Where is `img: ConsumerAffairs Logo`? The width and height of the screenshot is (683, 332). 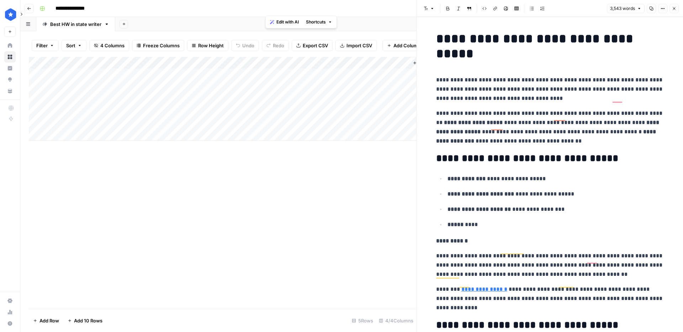 img: ConsumerAffairs Logo is located at coordinates (11, 15).